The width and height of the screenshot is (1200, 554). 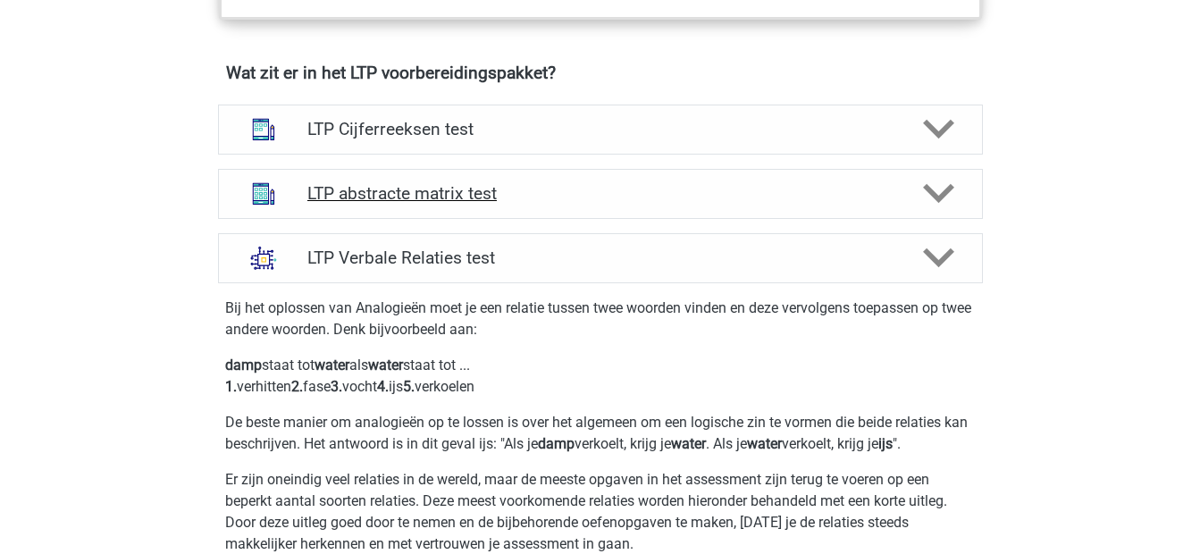 What do you see at coordinates (230, 386) in the screenshot?
I see `b: 1.` at bounding box center [230, 386].